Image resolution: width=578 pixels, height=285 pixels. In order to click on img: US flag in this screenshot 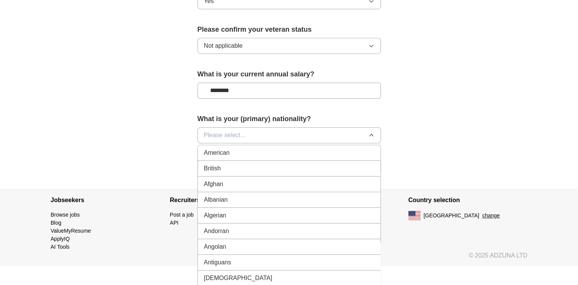, I will do `click(414, 215)`.